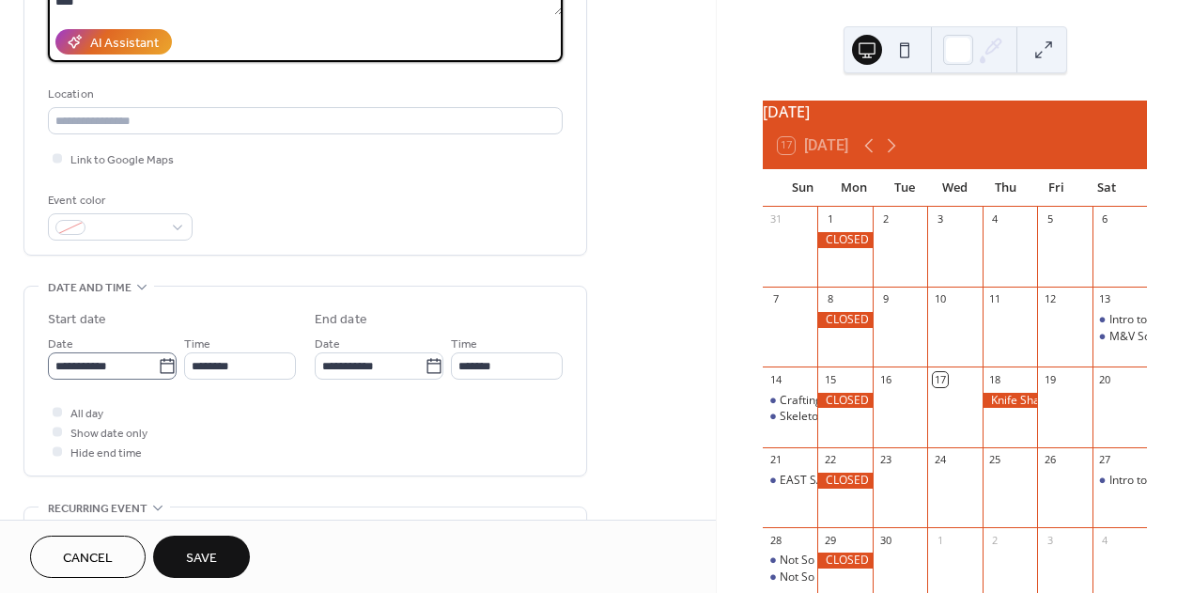  What do you see at coordinates (956, 188) in the screenshot?
I see `div: Wed` at bounding box center [956, 188].